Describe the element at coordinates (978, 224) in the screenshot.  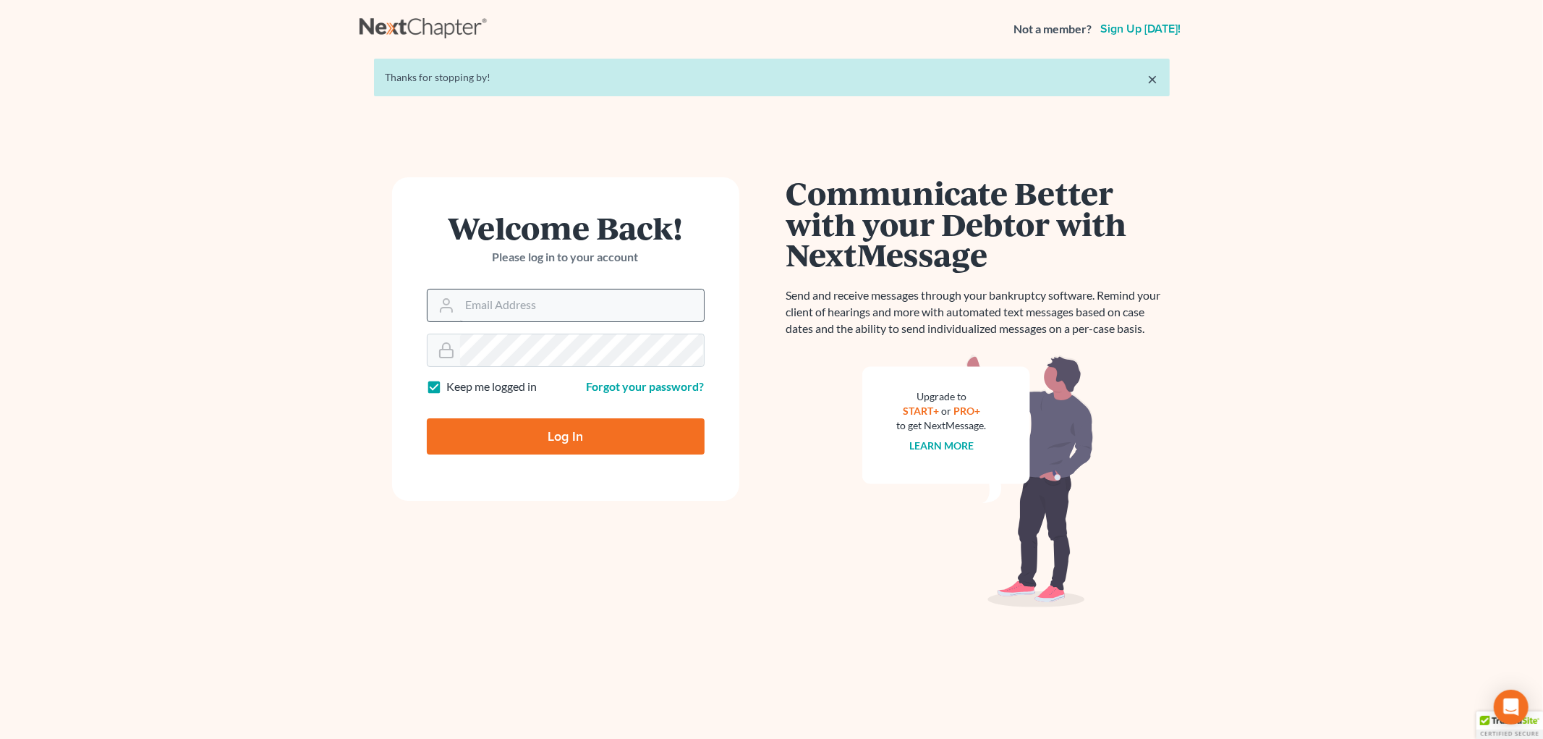
I see `h1: Communicate Better with your Debtor with NextMessage` at that location.